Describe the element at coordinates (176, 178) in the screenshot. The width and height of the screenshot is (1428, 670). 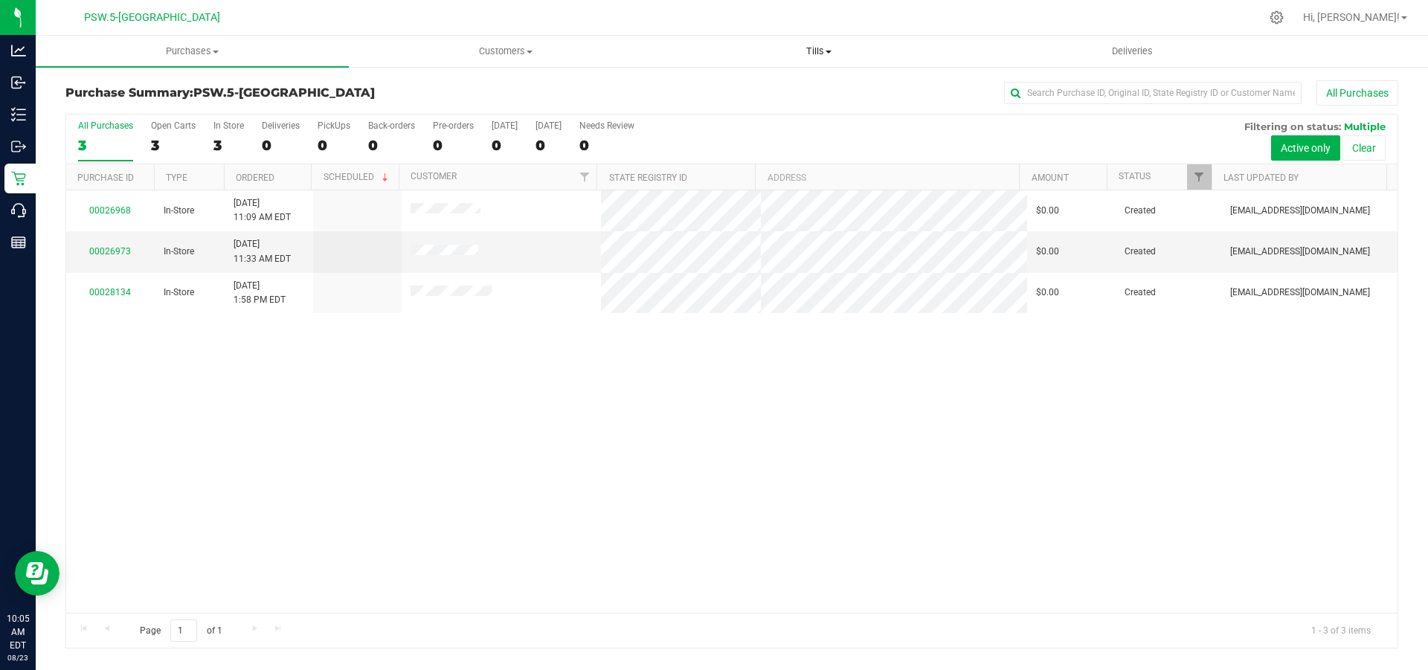
I see `a: Type` at that location.